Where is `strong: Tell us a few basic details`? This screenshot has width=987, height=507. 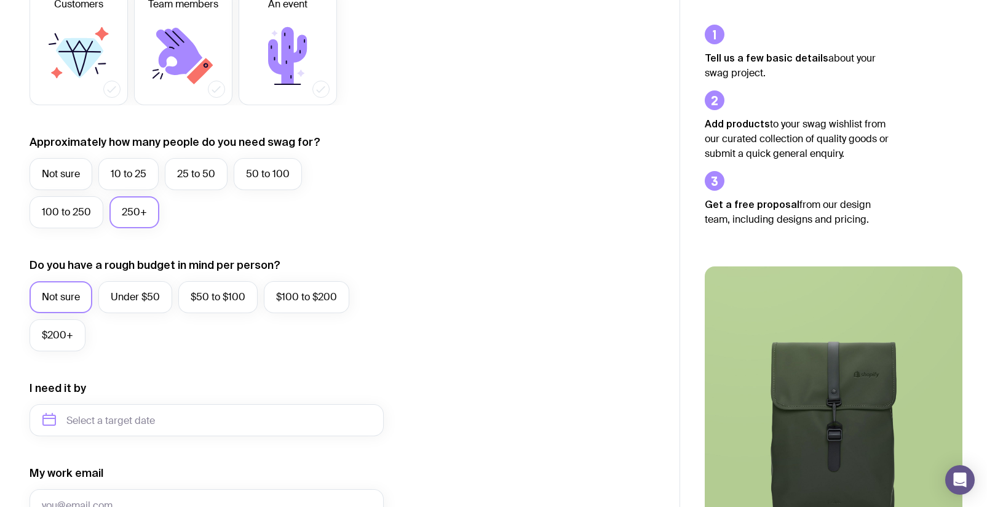
strong: Tell us a few basic details is located at coordinates (766, 58).